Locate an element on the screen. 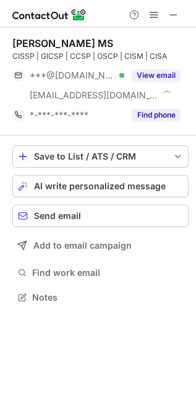  span: Notes is located at coordinates (108, 297).